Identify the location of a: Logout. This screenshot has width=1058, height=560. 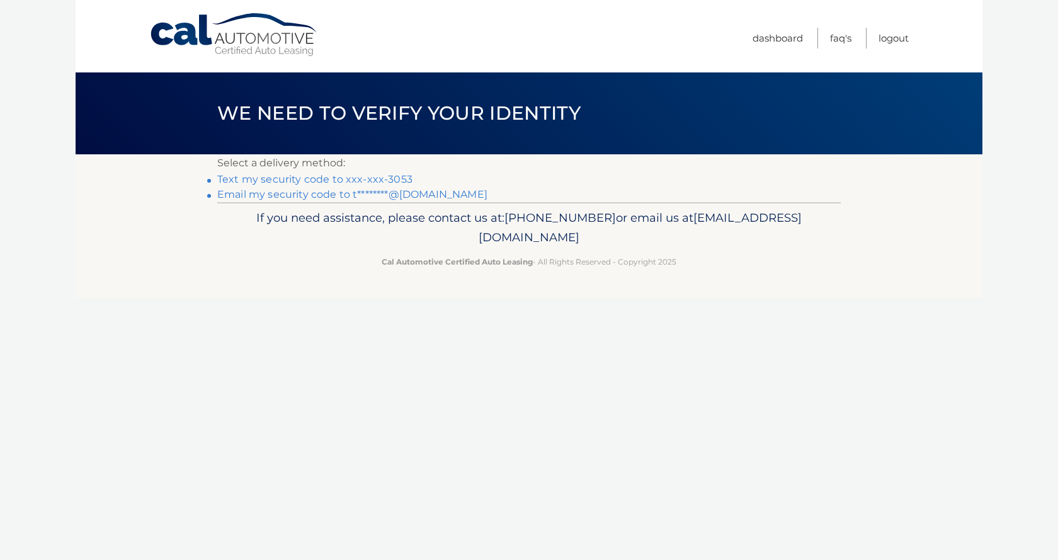
(894, 38).